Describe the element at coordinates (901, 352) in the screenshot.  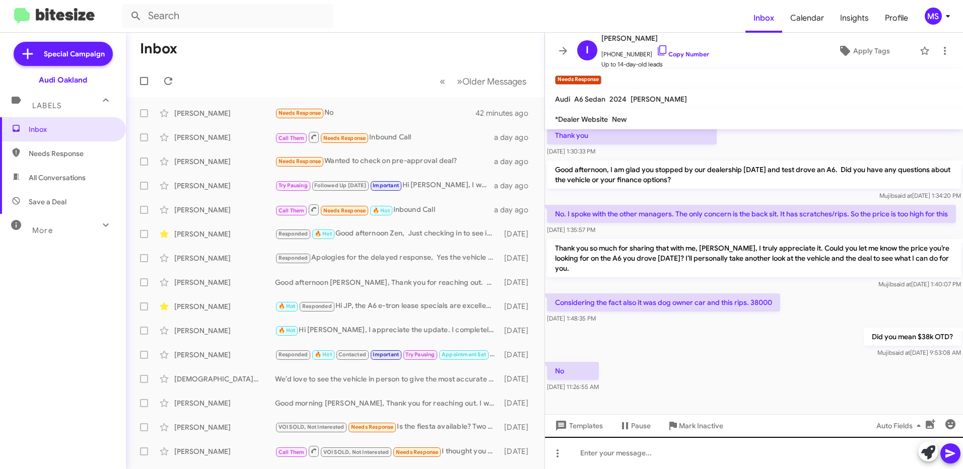
I see `span: said at` at that location.